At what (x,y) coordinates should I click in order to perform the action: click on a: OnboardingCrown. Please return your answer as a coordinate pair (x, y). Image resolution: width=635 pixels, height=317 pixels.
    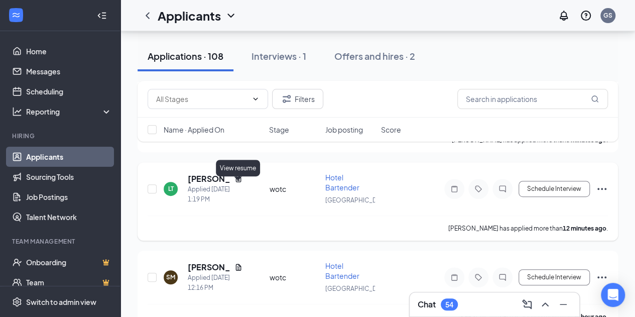
    Looking at the image, I should click on (69, 262).